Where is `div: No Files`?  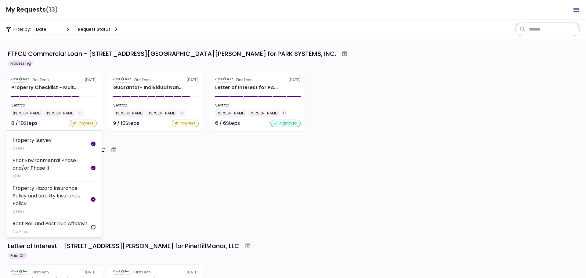
div: No Files is located at coordinates (50, 232).